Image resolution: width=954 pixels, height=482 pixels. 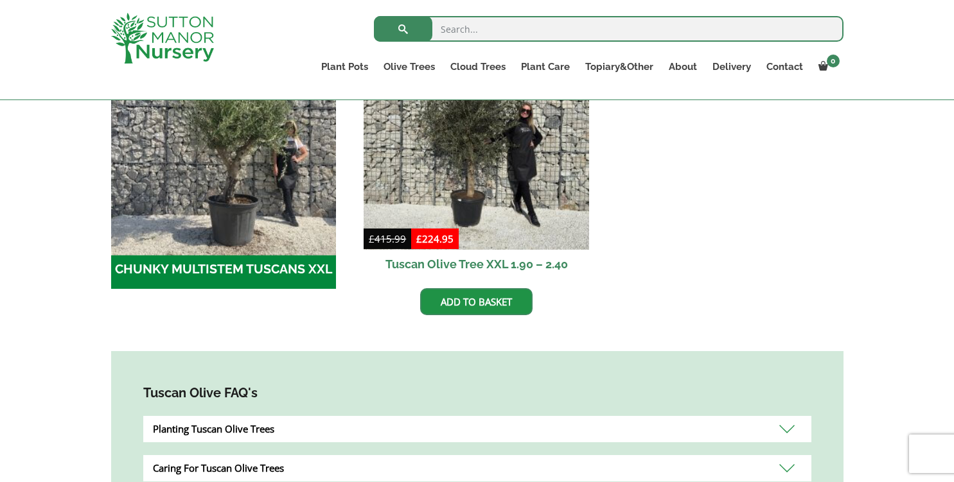 I want to click on a: Visit product category CHUNKY MULTISTEM TUSCANS XXL, so click(x=224, y=157).